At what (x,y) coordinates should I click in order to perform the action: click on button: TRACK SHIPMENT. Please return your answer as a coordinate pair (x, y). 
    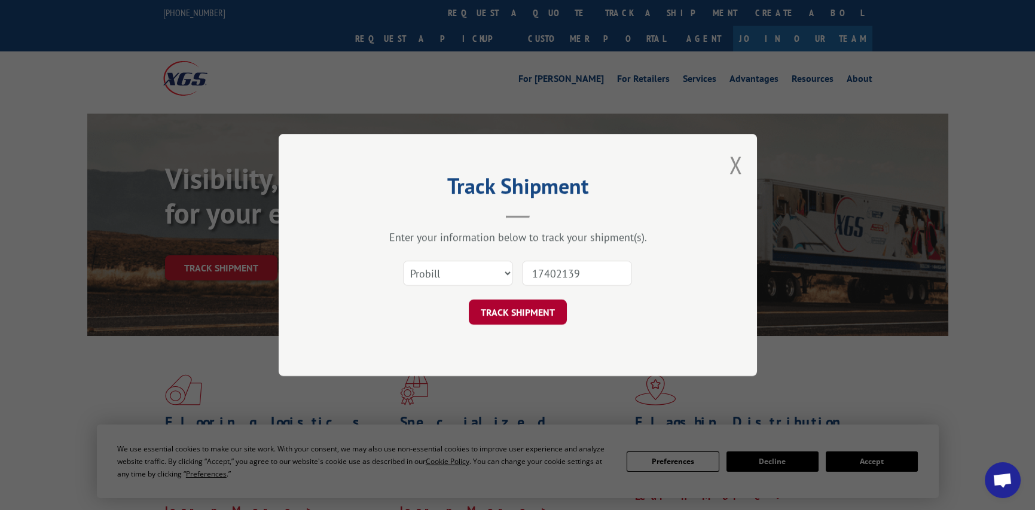
    Looking at the image, I should click on (518, 312).